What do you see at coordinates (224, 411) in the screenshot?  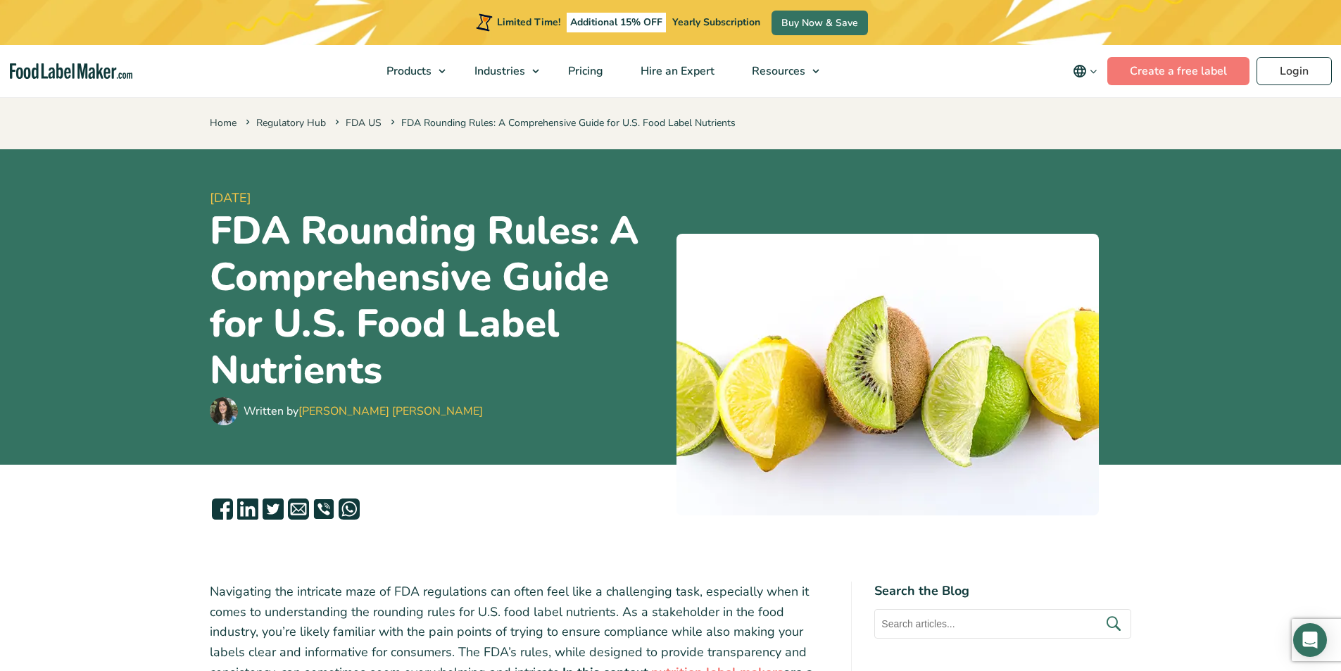 I see `img: Maria Abi Hanna - Food Label Maker` at bounding box center [224, 411].